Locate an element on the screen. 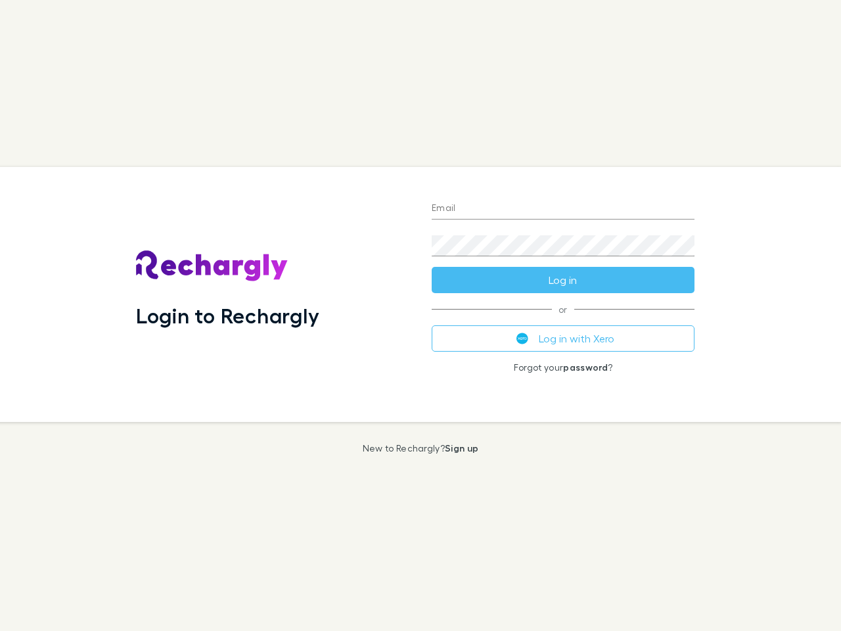  button: Log in is located at coordinates (563, 280).